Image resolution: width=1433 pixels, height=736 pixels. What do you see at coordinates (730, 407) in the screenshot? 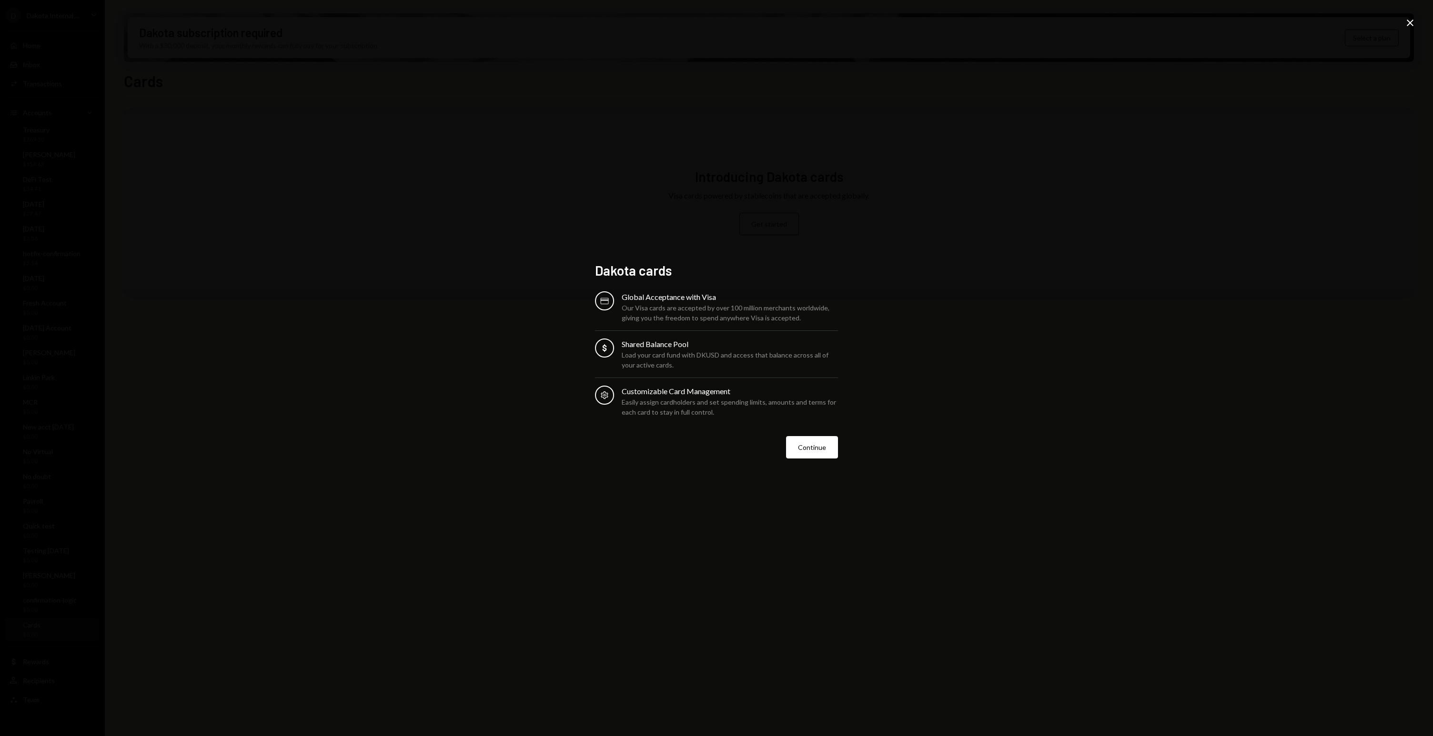
I see `div: Easily assign cardholders and set spending limits, amounts and terms for each card to stay in ful...` at bounding box center [730, 407].